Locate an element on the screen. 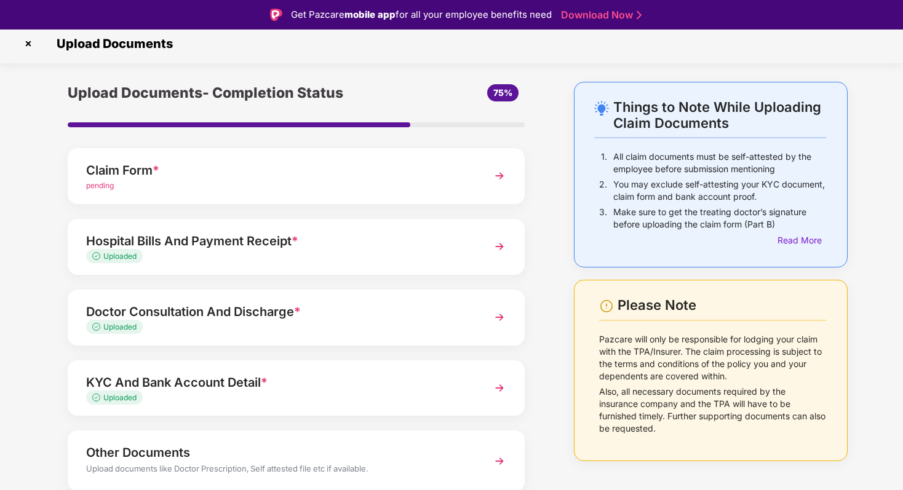 This screenshot has width=903, height=490. div: Other Documents is located at coordinates (279, 453).